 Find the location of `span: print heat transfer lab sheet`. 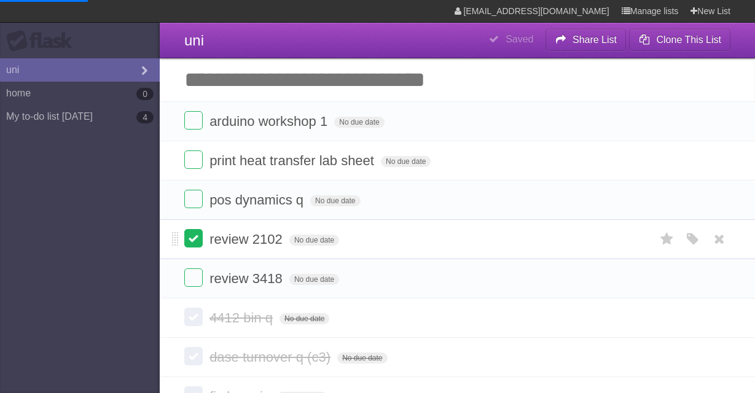

span: print heat transfer lab sheet is located at coordinates (293, 160).